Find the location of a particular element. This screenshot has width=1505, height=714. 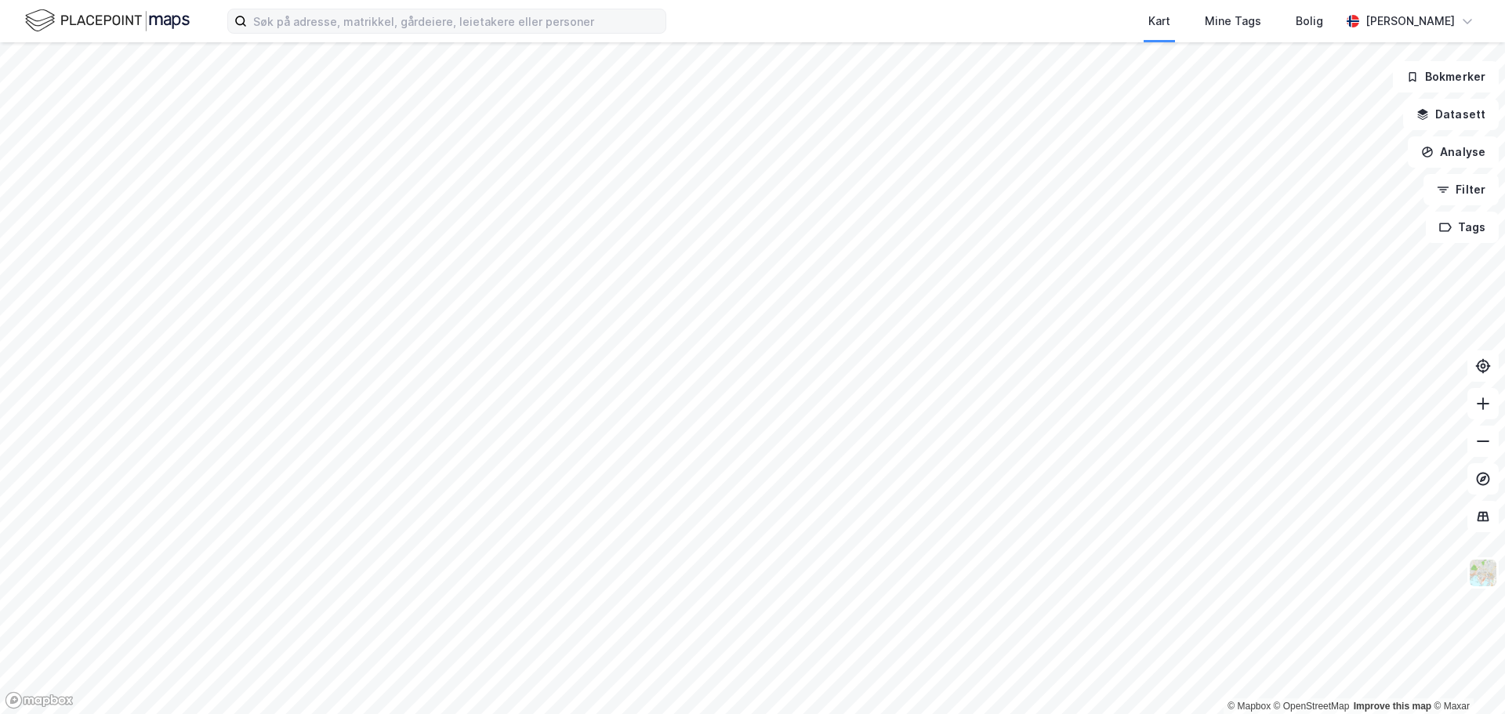

a: OpenStreetMap is located at coordinates (1311, 706).